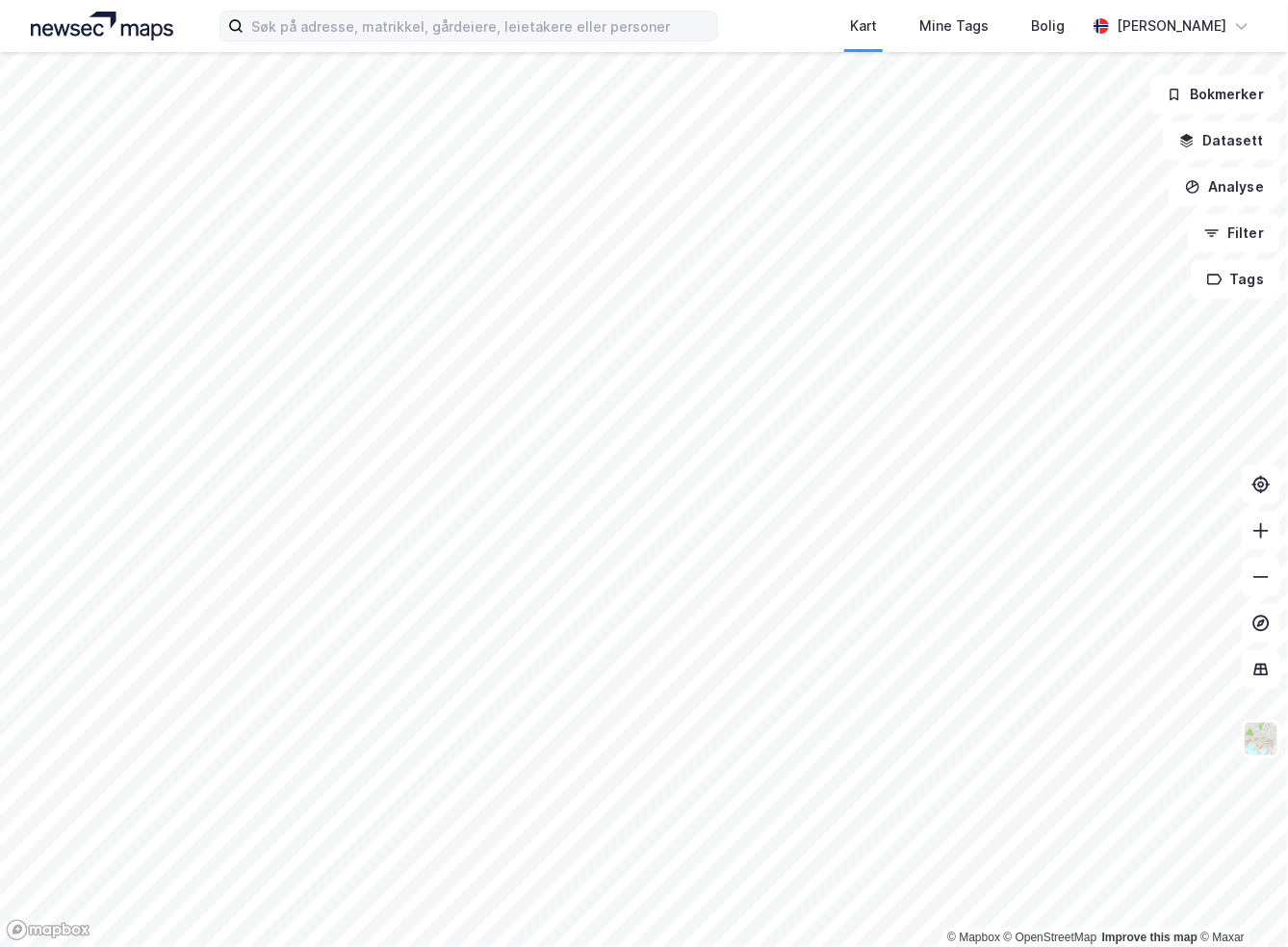 The height and width of the screenshot is (947, 1288). Describe the element at coordinates (1222, 141) in the screenshot. I see `button: Datasett` at that location.